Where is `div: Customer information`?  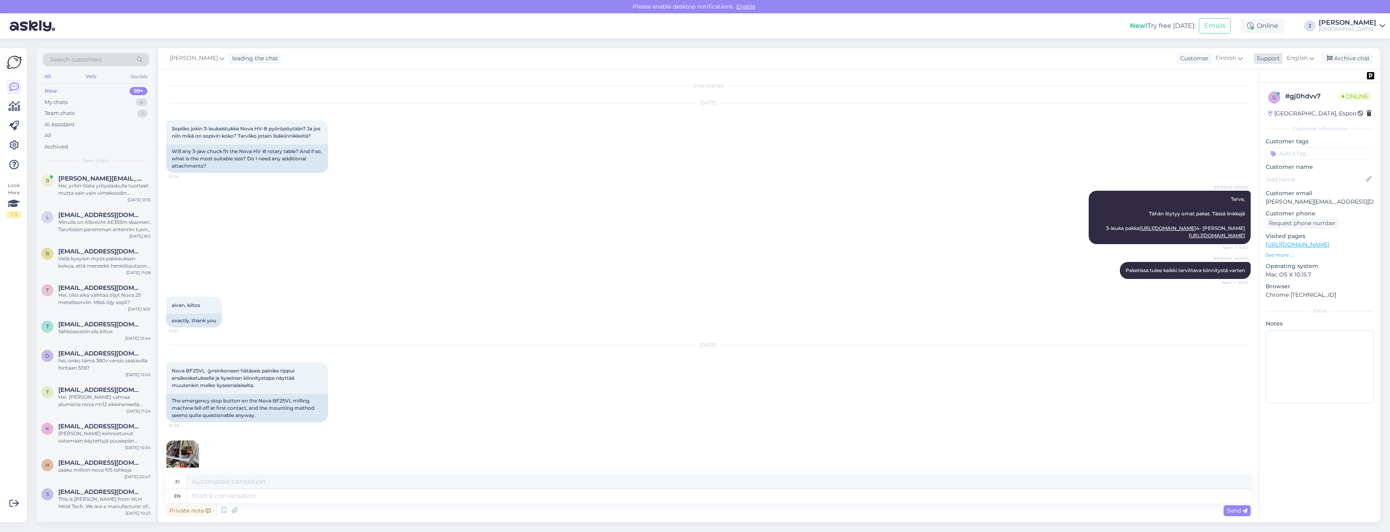 div: Customer information is located at coordinates (1320, 129).